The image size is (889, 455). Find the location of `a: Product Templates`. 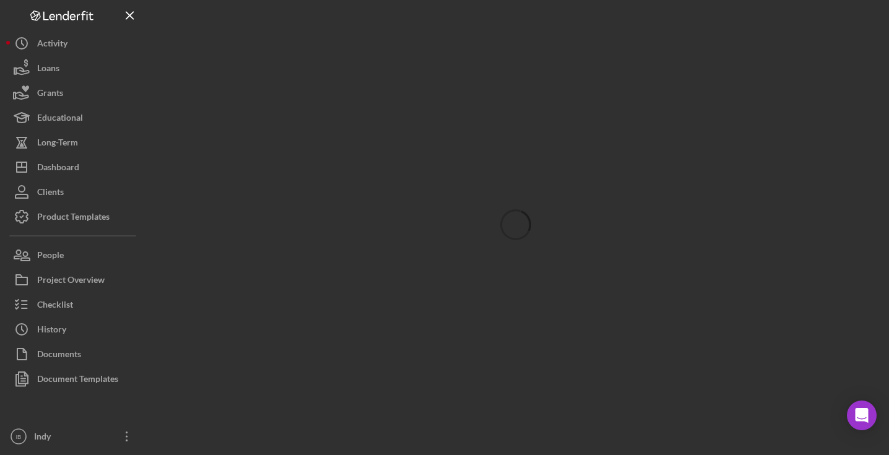

a: Product Templates is located at coordinates (74, 217).